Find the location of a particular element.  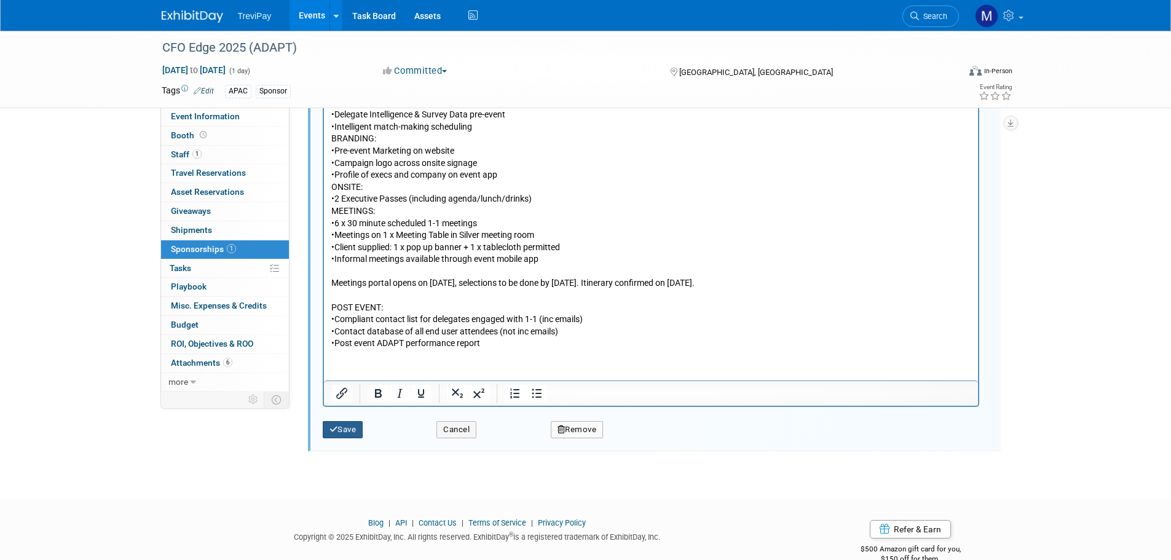

a: Shipments is located at coordinates (225, 231).